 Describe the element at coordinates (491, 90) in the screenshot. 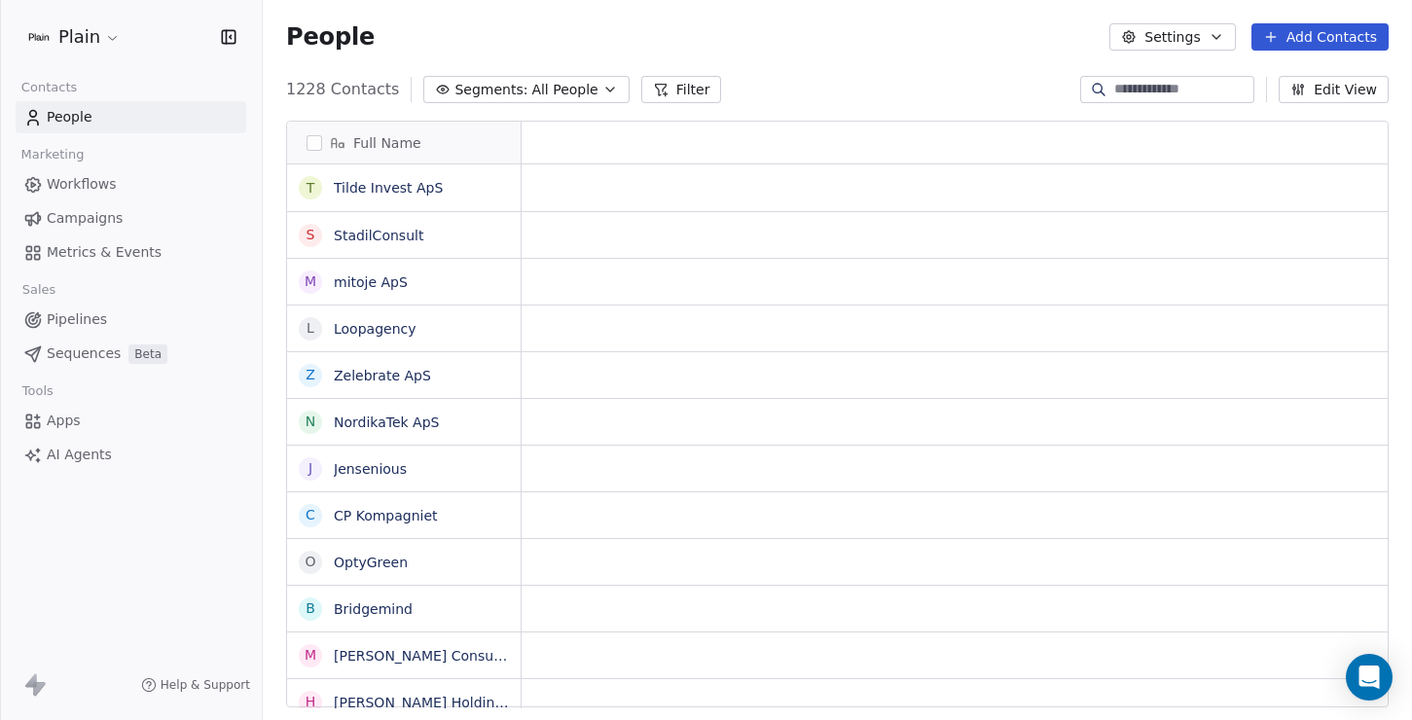

I see `span: Segments:` at that location.